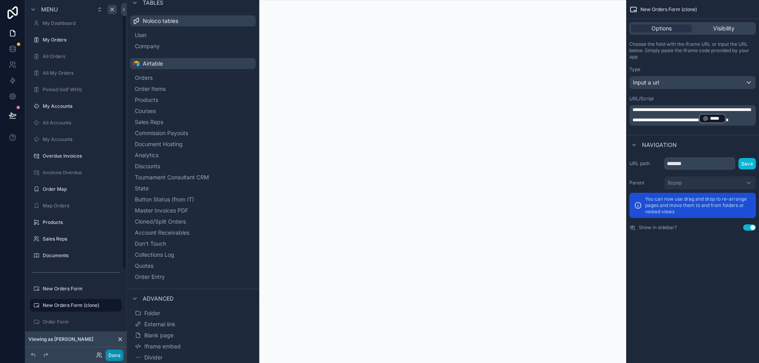 Image resolution: width=759 pixels, height=363 pixels. Describe the element at coordinates (193, 100) in the screenshot. I see `button: Products` at that location.